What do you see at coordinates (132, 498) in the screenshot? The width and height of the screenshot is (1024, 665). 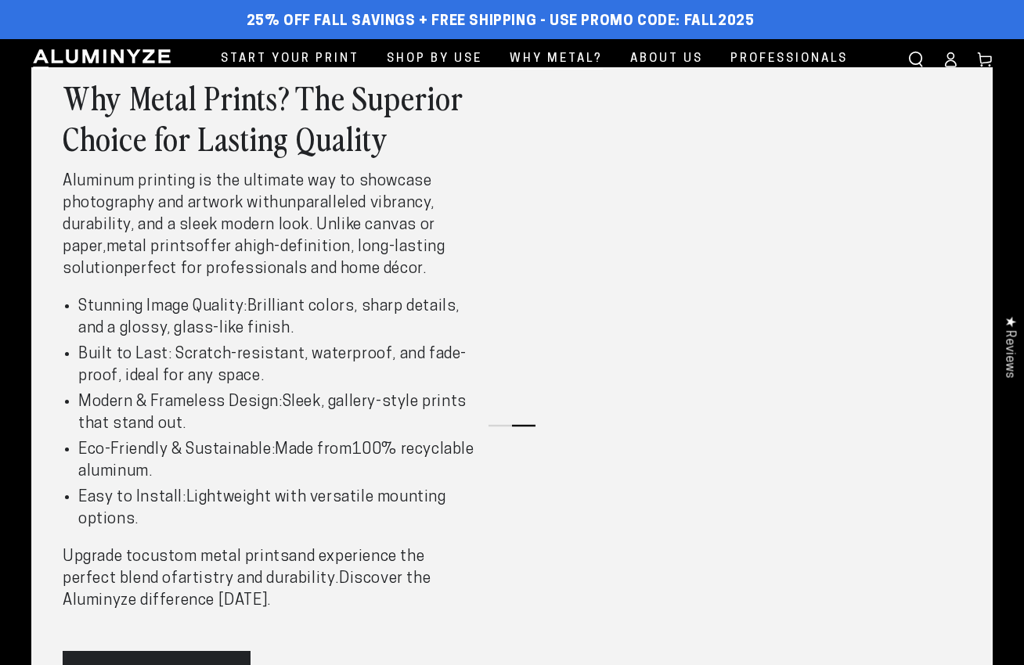 I see `strong: Easy to Install:` at bounding box center [132, 498].